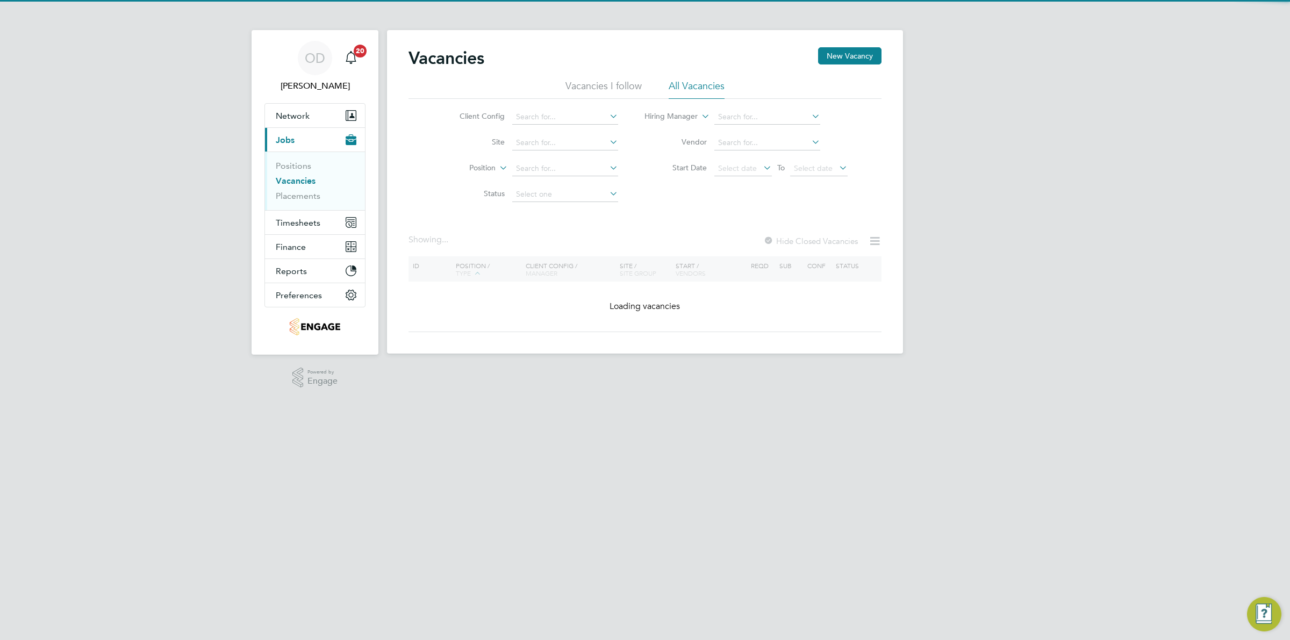 Image resolution: width=1290 pixels, height=640 pixels. Describe the element at coordinates (850, 56) in the screenshot. I see `button: New Vacancy` at that location.